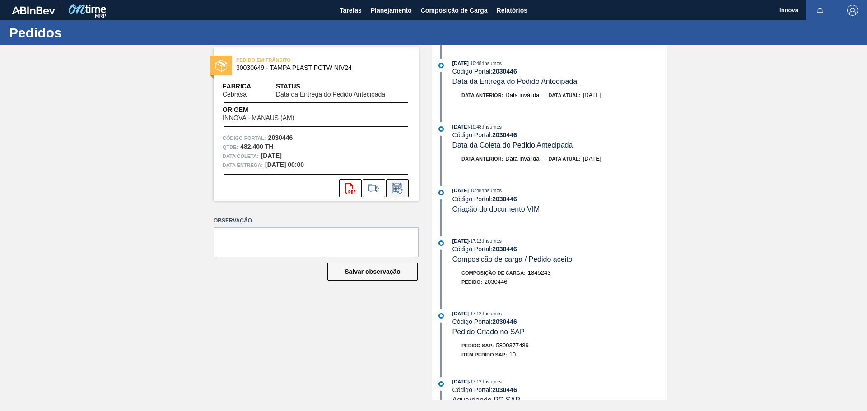 The width and height of the screenshot is (867, 411). I want to click on span: Pedido :, so click(472, 282).